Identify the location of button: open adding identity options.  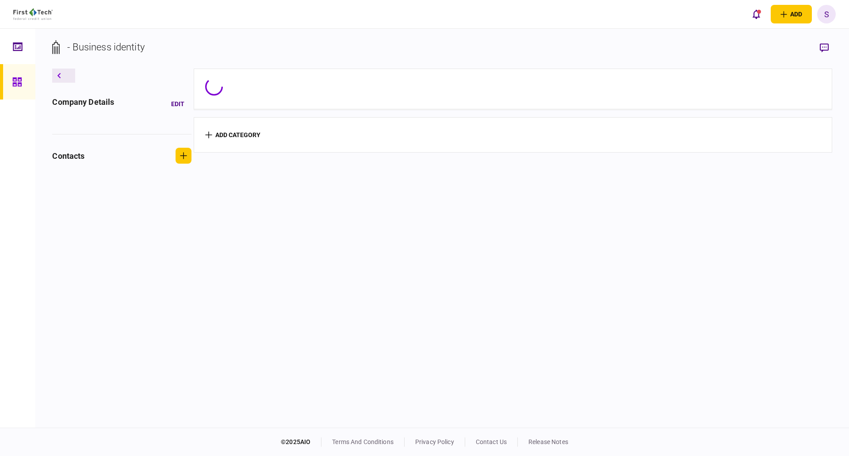
(791, 14).